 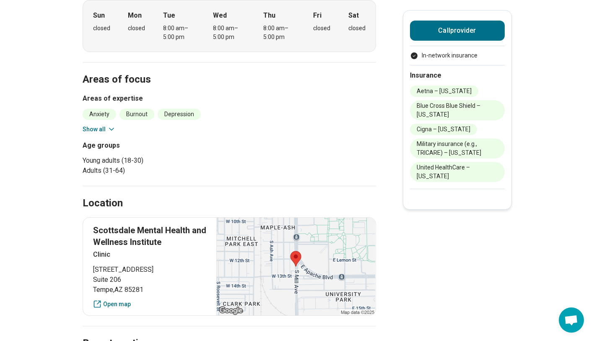 What do you see at coordinates (571, 320) in the screenshot?
I see `div: Open chat` at bounding box center [571, 320].